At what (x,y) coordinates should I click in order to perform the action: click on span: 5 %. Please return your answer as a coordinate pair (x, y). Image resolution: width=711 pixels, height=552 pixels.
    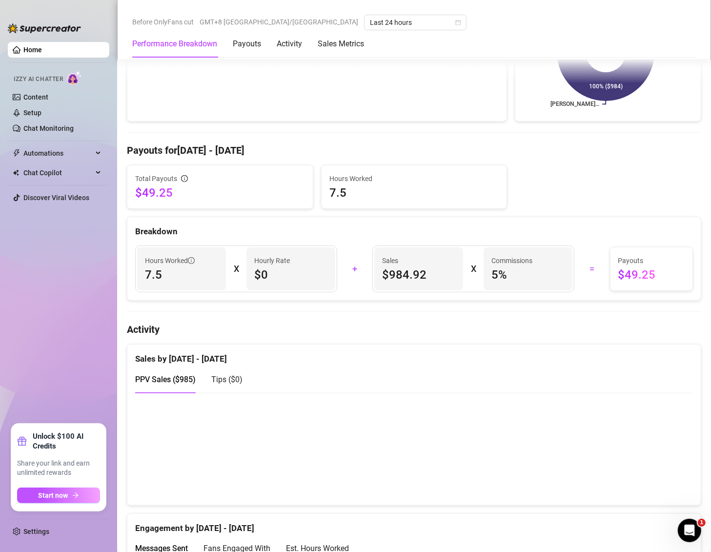
    Looking at the image, I should click on (528, 275).